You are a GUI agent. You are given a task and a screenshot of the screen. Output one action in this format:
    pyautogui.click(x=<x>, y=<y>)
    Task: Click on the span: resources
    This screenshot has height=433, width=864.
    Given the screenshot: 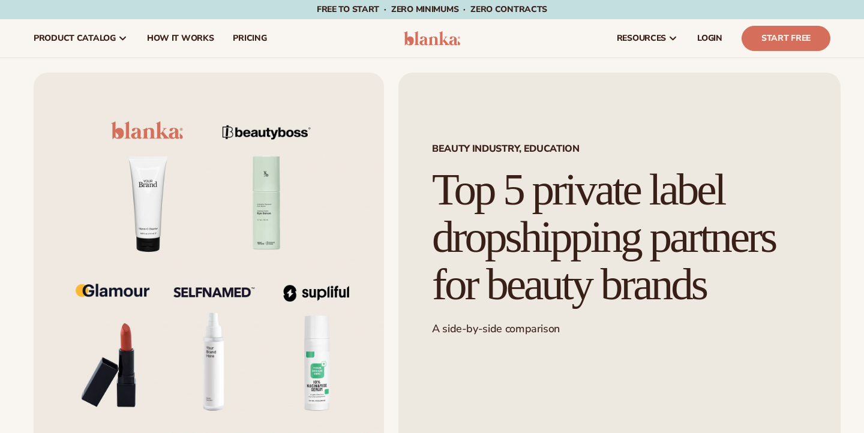 What is the action you would take?
    pyautogui.click(x=641, y=38)
    